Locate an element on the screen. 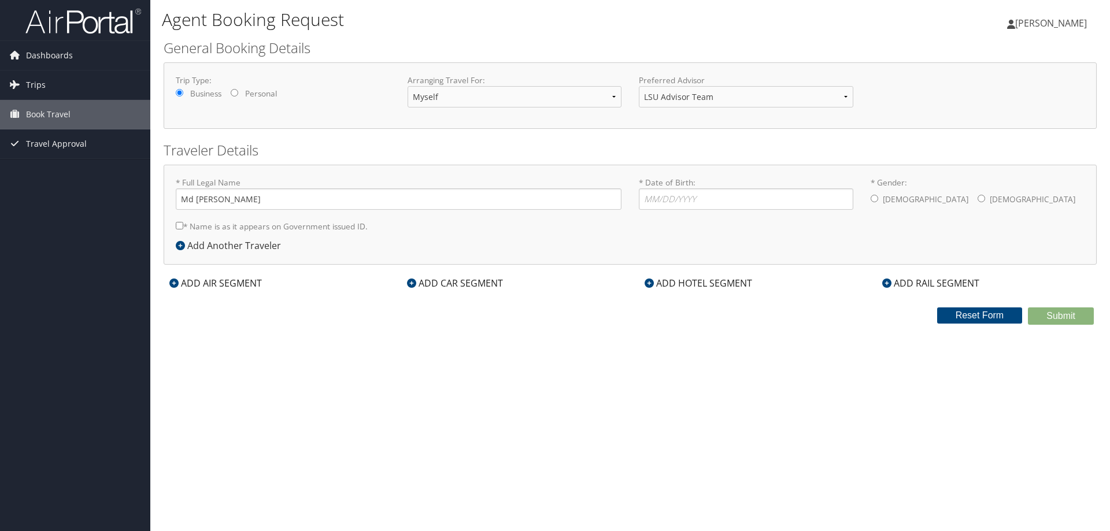 This screenshot has width=1110, height=531. h2: General Booking Details is located at coordinates (630, 48).